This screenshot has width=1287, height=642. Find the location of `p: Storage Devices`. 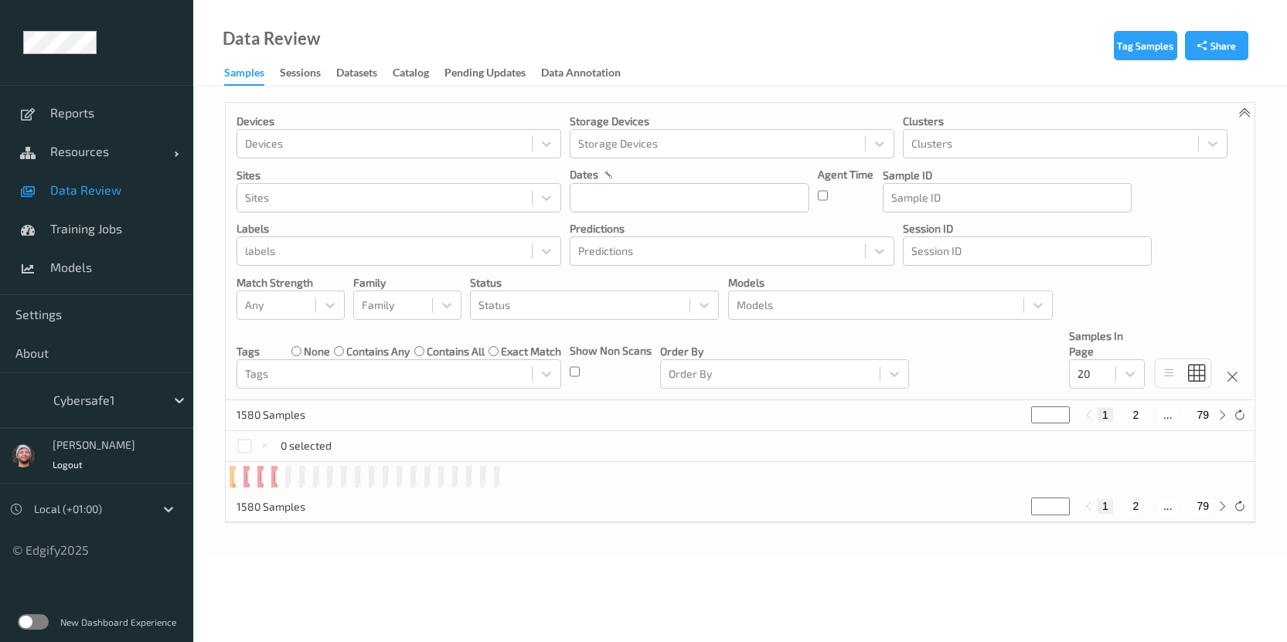

p: Storage Devices is located at coordinates (732, 121).